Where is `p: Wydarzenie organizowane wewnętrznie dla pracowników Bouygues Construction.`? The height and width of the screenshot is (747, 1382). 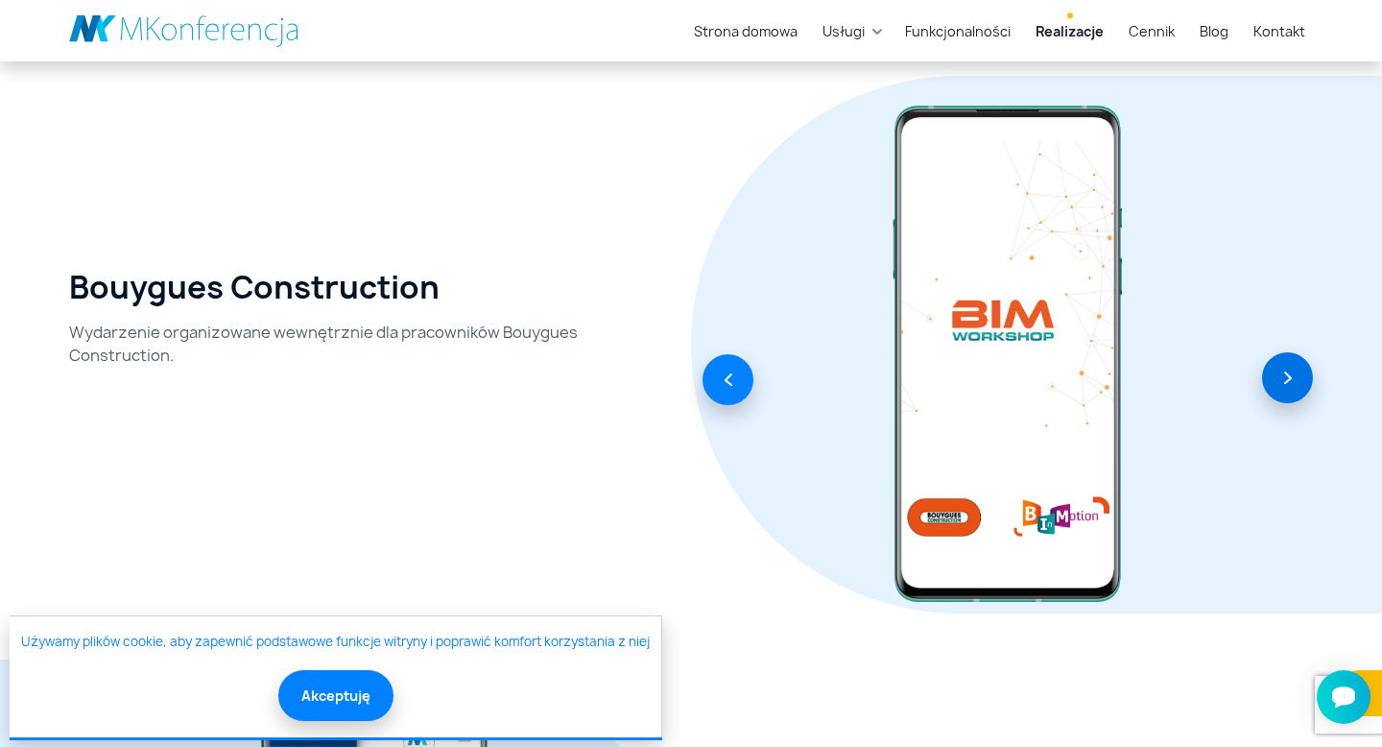
p: Wydarzenie organizowane wewnętrznie dla pracowników Bouygues Construction. is located at coordinates (357, 344).